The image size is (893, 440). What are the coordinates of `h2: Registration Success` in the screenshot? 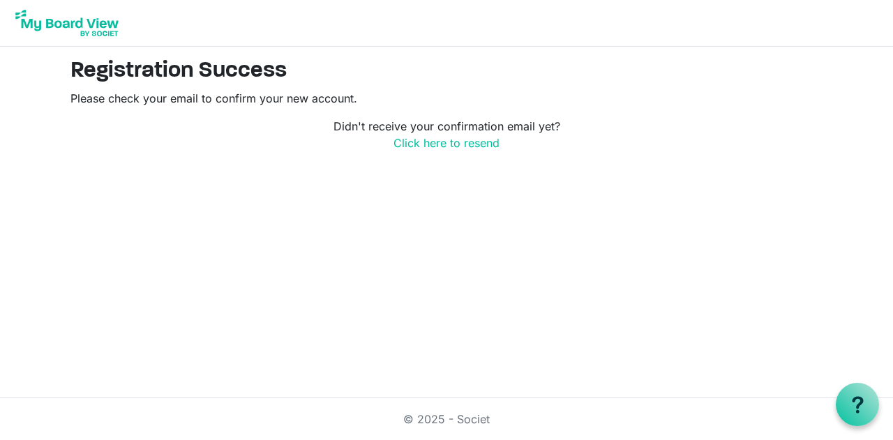 It's located at (446, 71).